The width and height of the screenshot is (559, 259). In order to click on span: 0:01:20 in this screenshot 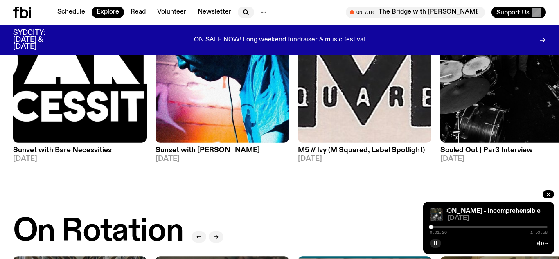, I will do `click(438, 232)`.